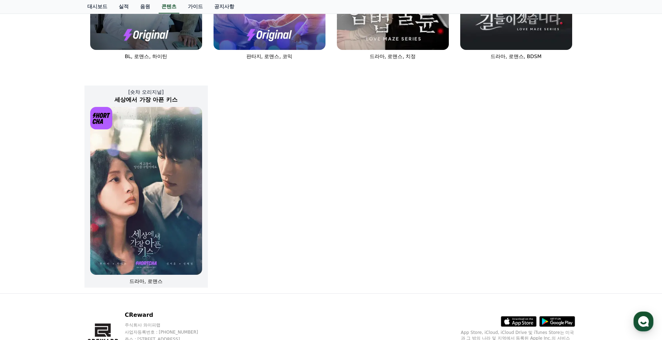 This screenshot has width=662, height=340. What do you see at coordinates (168, 325) in the screenshot?
I see `p: 주식회사 와이피랩` at bounding box center [168, 325].